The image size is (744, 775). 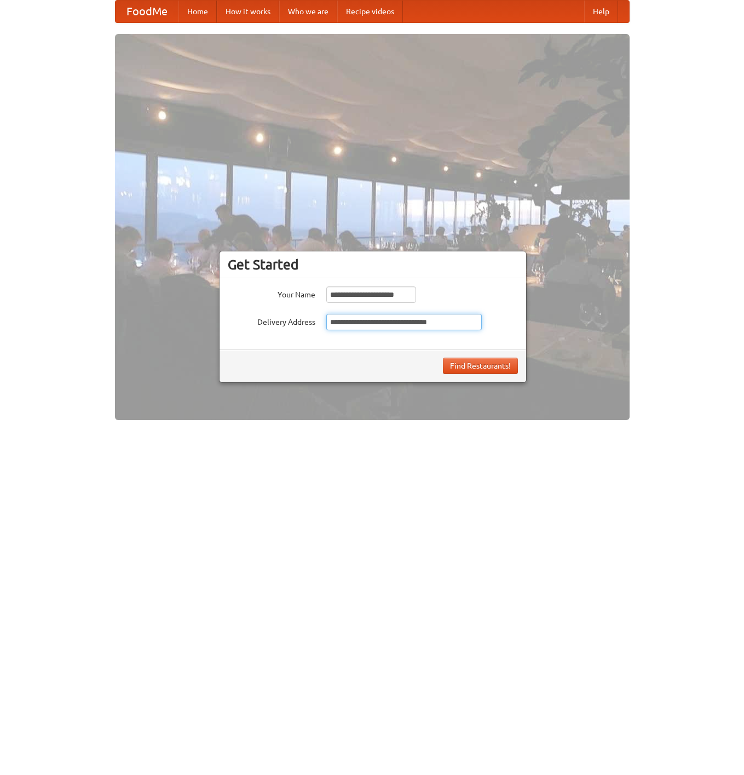 I want to click on a: FoodMe, so click(x=147, y=11).